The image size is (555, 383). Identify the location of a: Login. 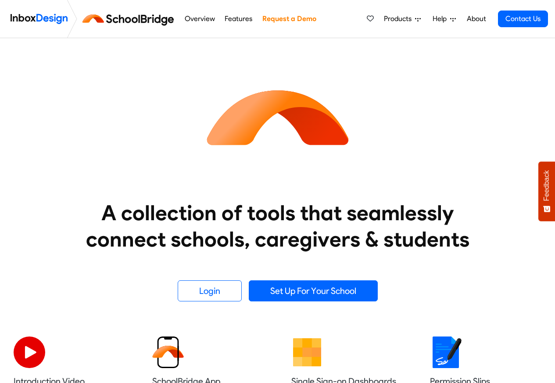
(210, 291).